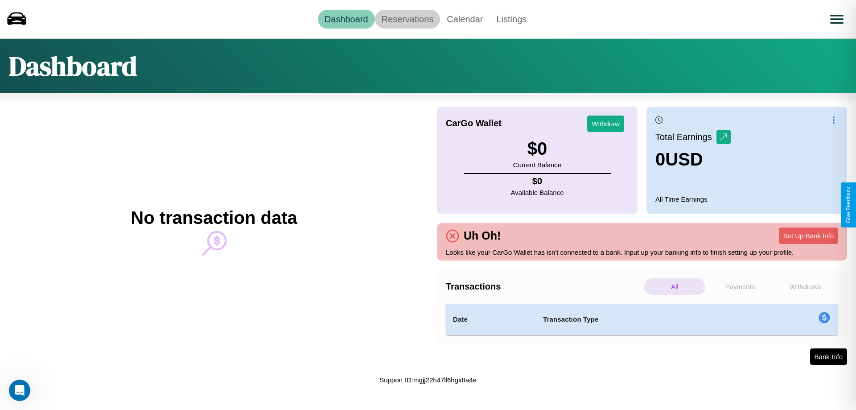  Describe the element at coordinates (473, 123) in the screenshot. I see `h4: CarGo Wallet` at that location.